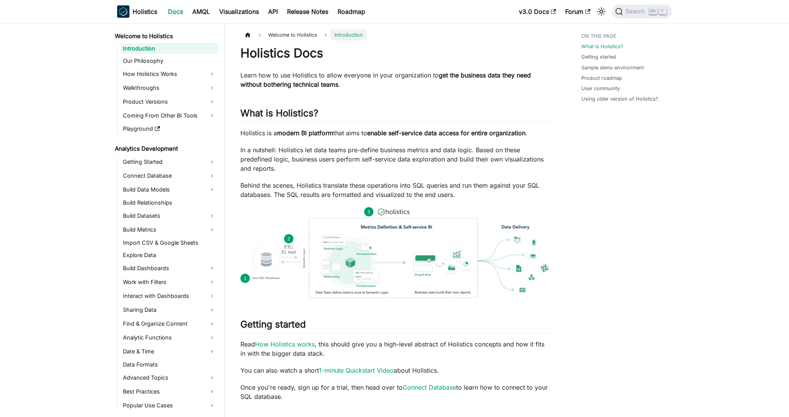 The height and width of the screenshot is (417, 789). What do you see at coordinates (305, 133) in the screenshot?
I see `strong: modern BI platform` at bounding box center [305, 133].